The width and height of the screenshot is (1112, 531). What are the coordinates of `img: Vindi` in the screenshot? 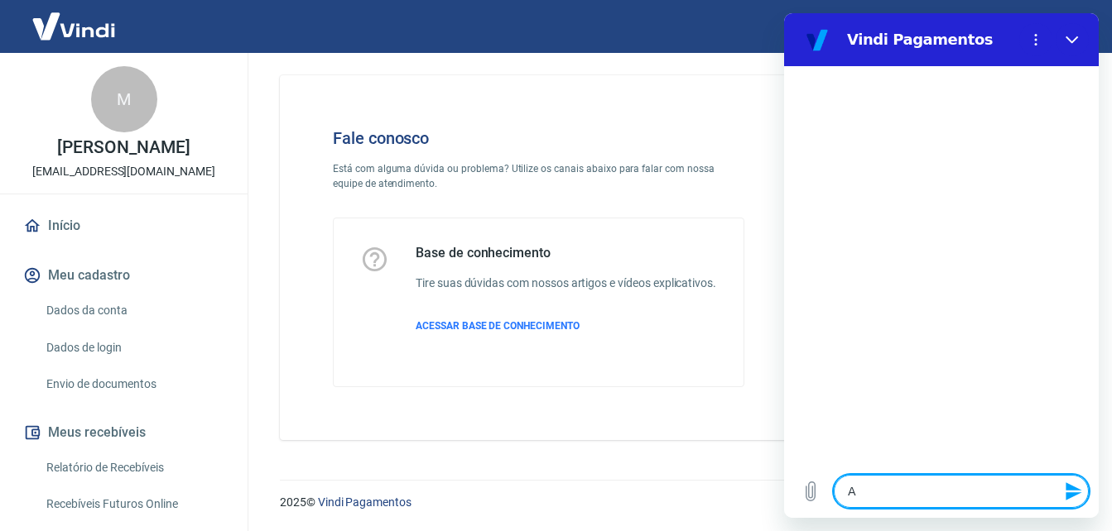 It's located at (74, 26).